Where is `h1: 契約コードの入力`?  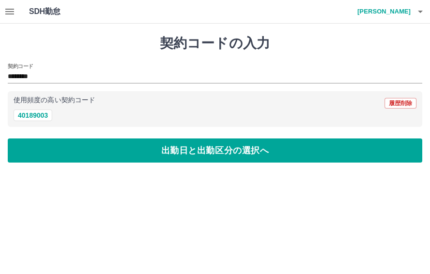
h1: 契約コードの入力 is located at coordinates (215, 43).